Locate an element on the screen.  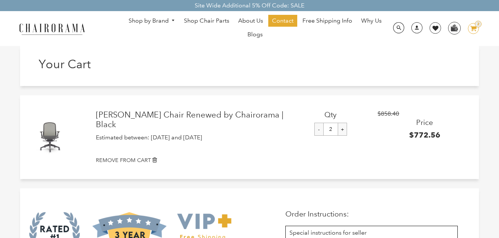
nav: DesktopNavigation is located at coordinates (255, 29).